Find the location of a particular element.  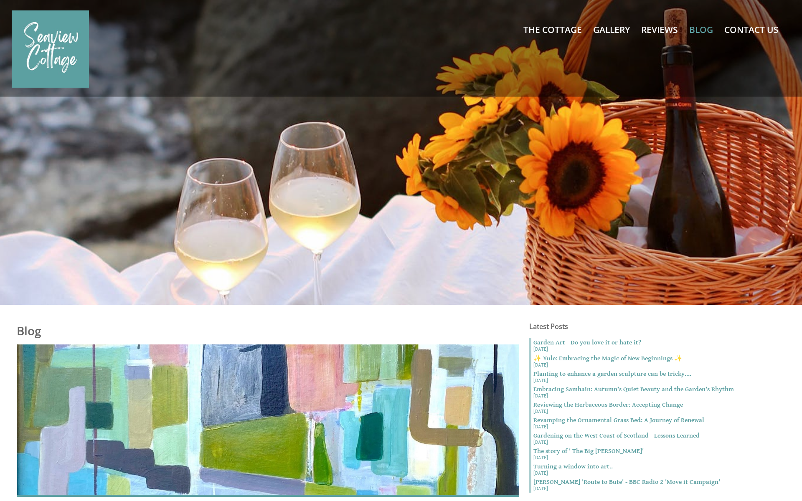

a: Gallery is located at coordinates (612, 30).